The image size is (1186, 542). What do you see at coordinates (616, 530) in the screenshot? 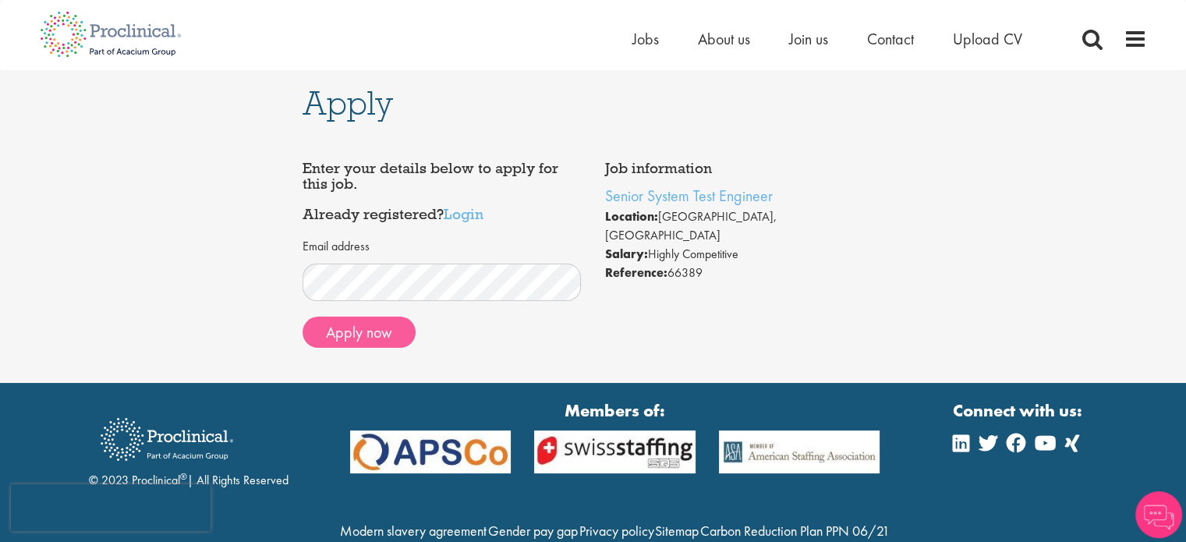
I see `a: Privacy policy` at bounding box center [616, 530].